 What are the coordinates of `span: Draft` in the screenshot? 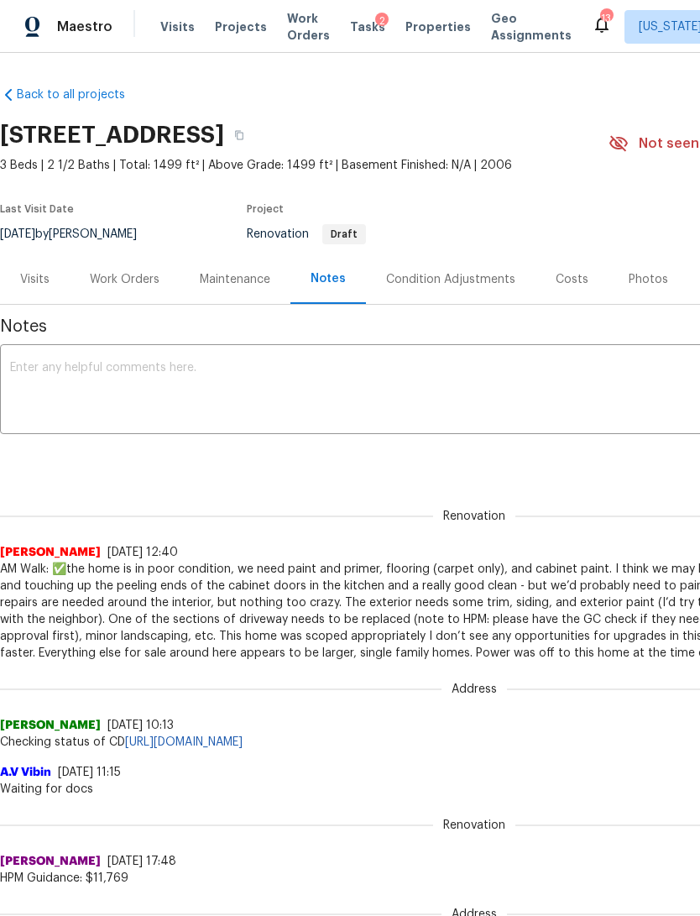 It's located at (344, 234).